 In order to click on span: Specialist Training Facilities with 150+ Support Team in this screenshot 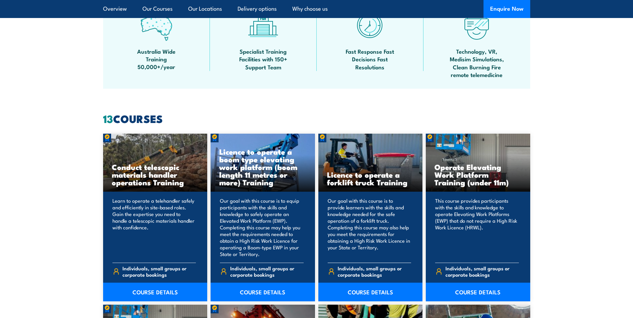, I will do `click(263, 59)`.